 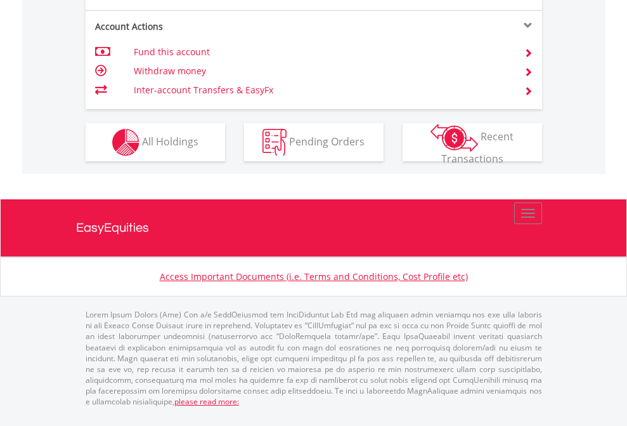 I want to click on span: Pending Orders, so click(x=327, y=141).